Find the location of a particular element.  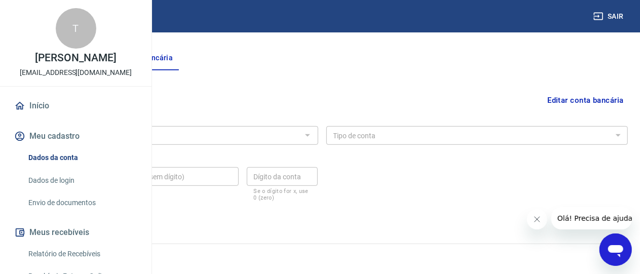

button: Sair is located at coordinates (610, 16).